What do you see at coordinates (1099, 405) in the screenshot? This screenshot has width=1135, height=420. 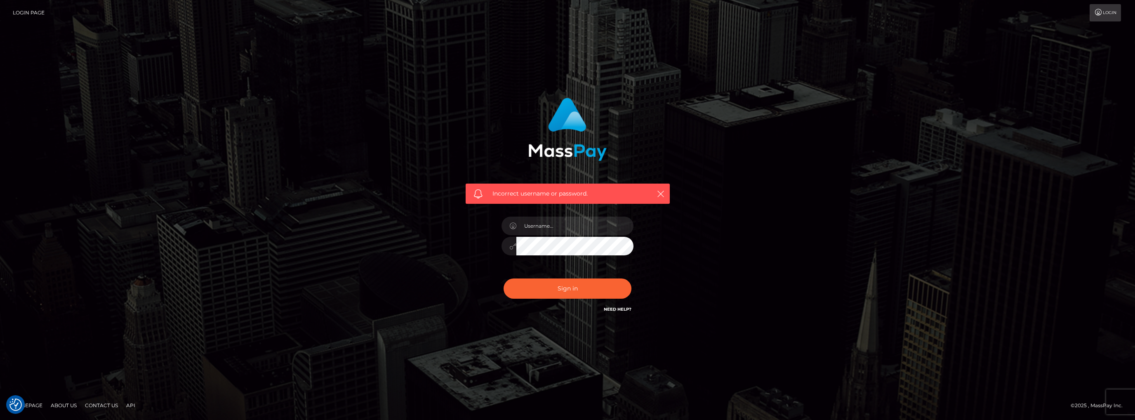 I see `div: © 2025 , MassPay Inc.` at bounding box center [1099, 405].